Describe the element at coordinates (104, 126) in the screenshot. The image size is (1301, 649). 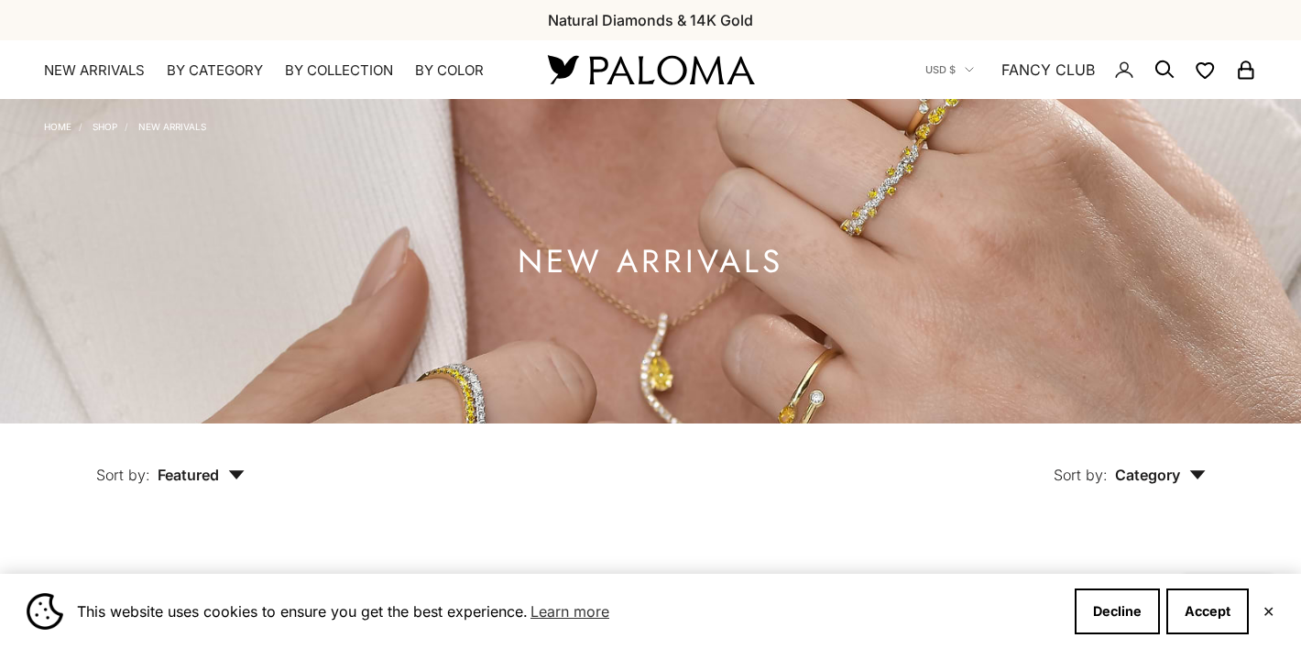
I see `a: Shop` at that location.